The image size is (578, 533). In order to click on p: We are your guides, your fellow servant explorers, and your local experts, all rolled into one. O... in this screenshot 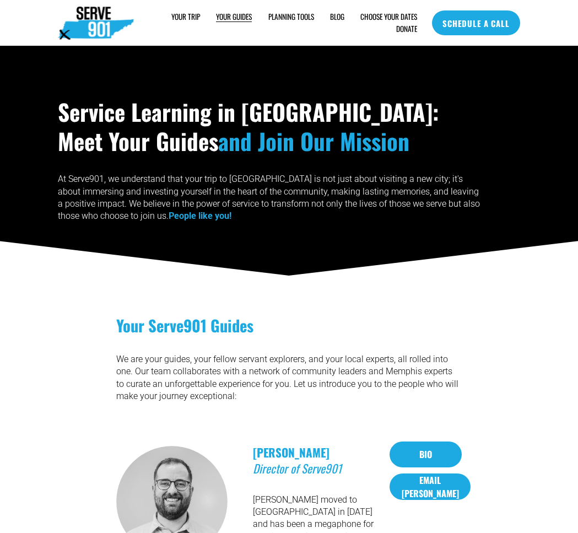, I will do `click(289, 378)`.